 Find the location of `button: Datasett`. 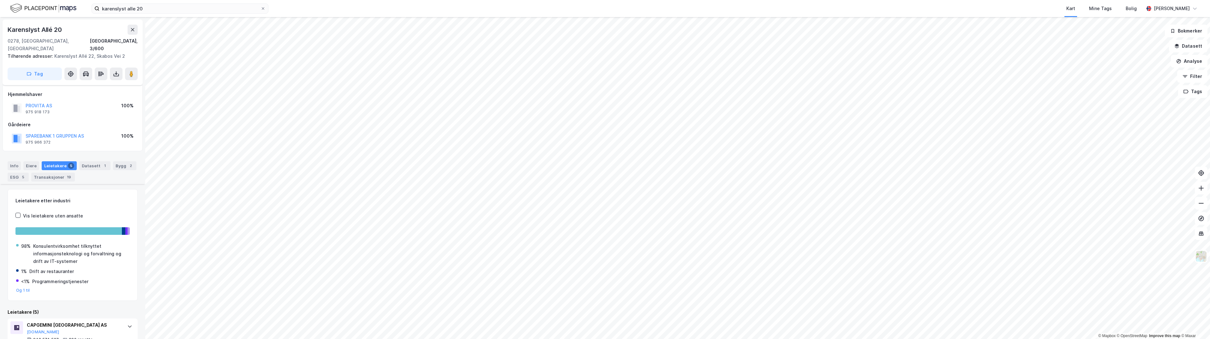

button: Datasett is located at coordinates (1188, 46).